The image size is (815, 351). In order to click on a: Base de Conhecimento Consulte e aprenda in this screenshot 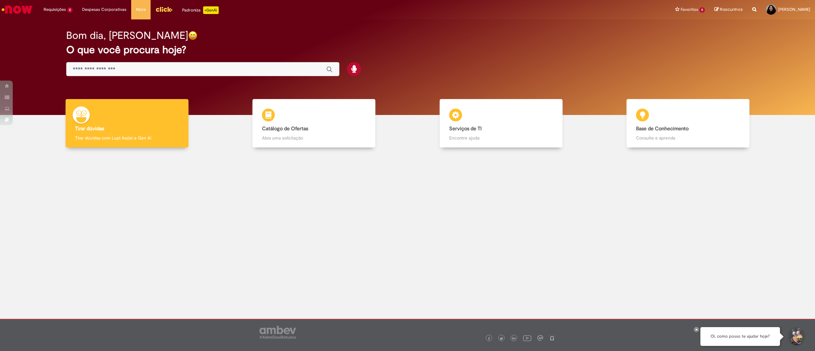, I will do `click(688, 123)`.